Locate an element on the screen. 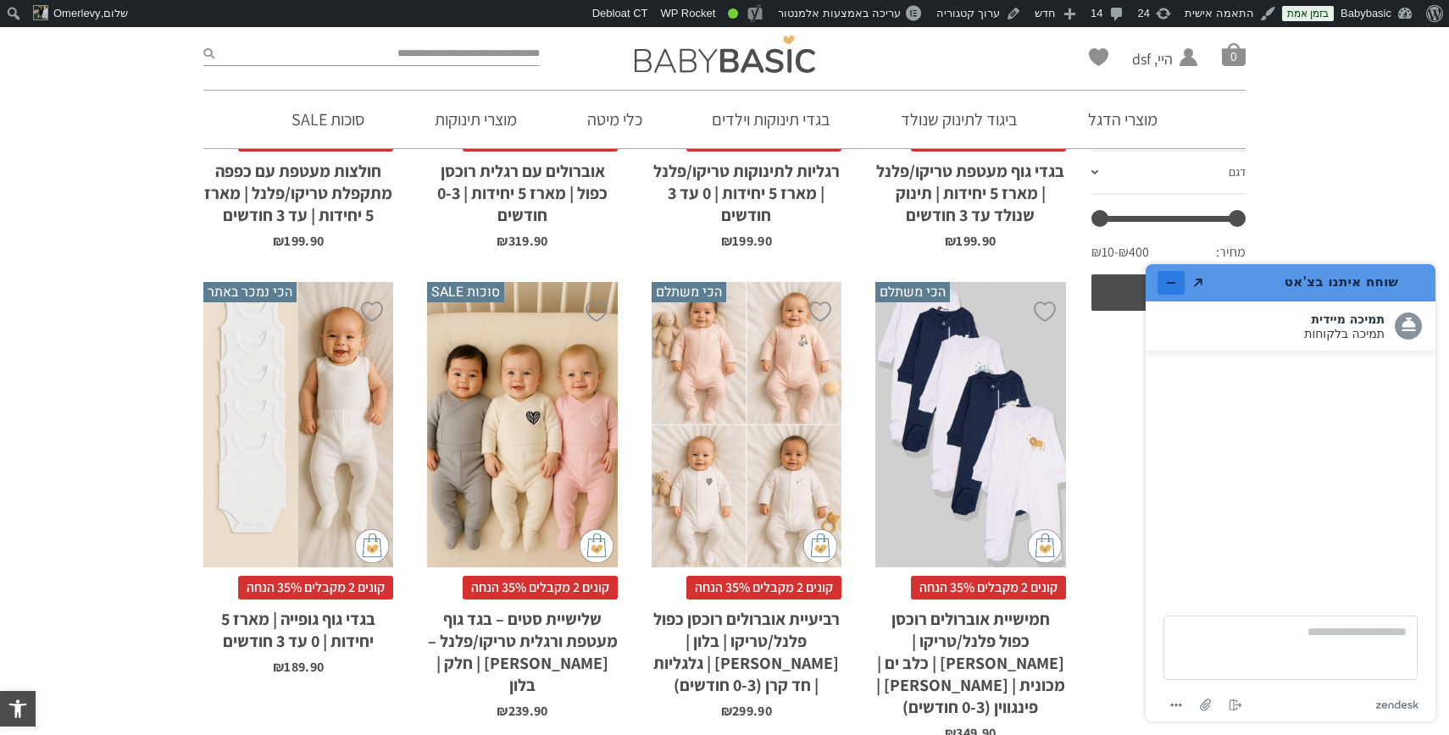 The image size is (1449, 735). div: תמיכה בלקוחות is located at coordinates (140, 83).